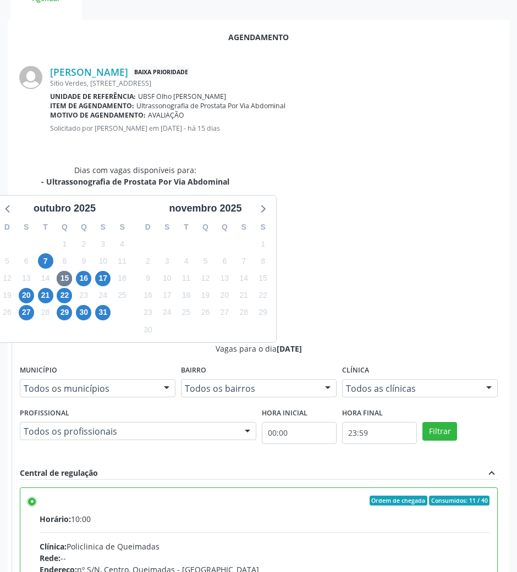 This screenshot has height=572, width=517. What do you see at coordinates (38, 370) in the screenshot?
I see `label: Município` at bounding box center [38, 370].